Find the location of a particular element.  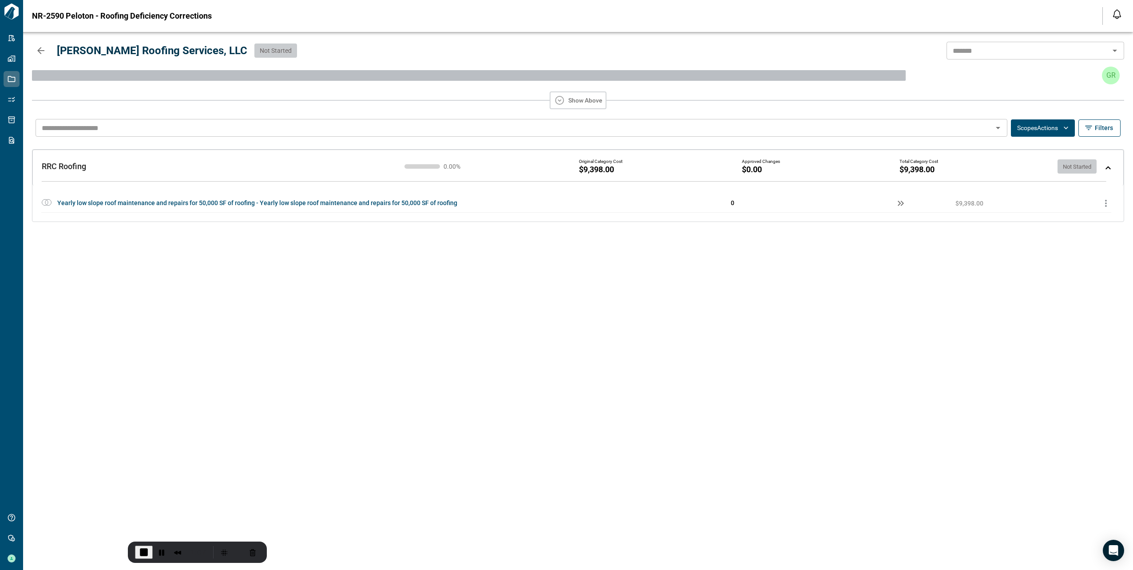

button: Filters is located at coordinates (1099, 128).